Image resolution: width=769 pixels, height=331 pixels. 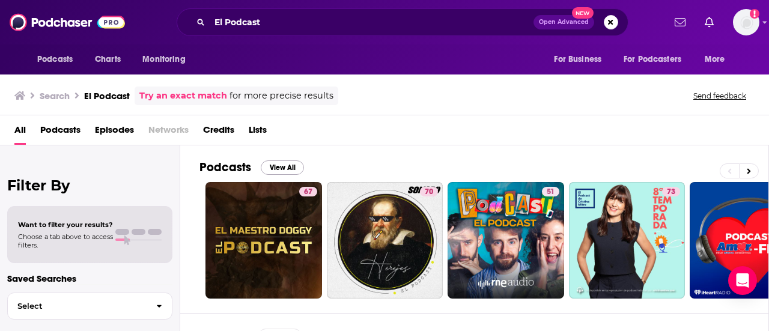 What do you see at coordinates (258, 132) in the screenshot?
I see `span: Lists` at bounding box center [258, 132].